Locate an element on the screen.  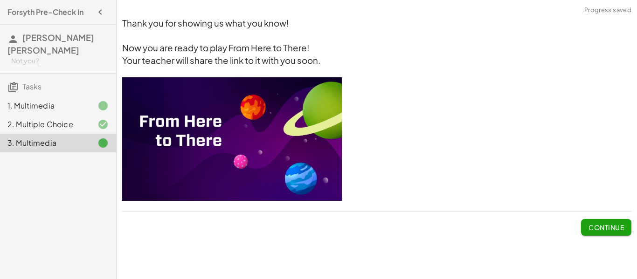
h4: Forsyth Pre-Check In is located at coordinates (45, 12).